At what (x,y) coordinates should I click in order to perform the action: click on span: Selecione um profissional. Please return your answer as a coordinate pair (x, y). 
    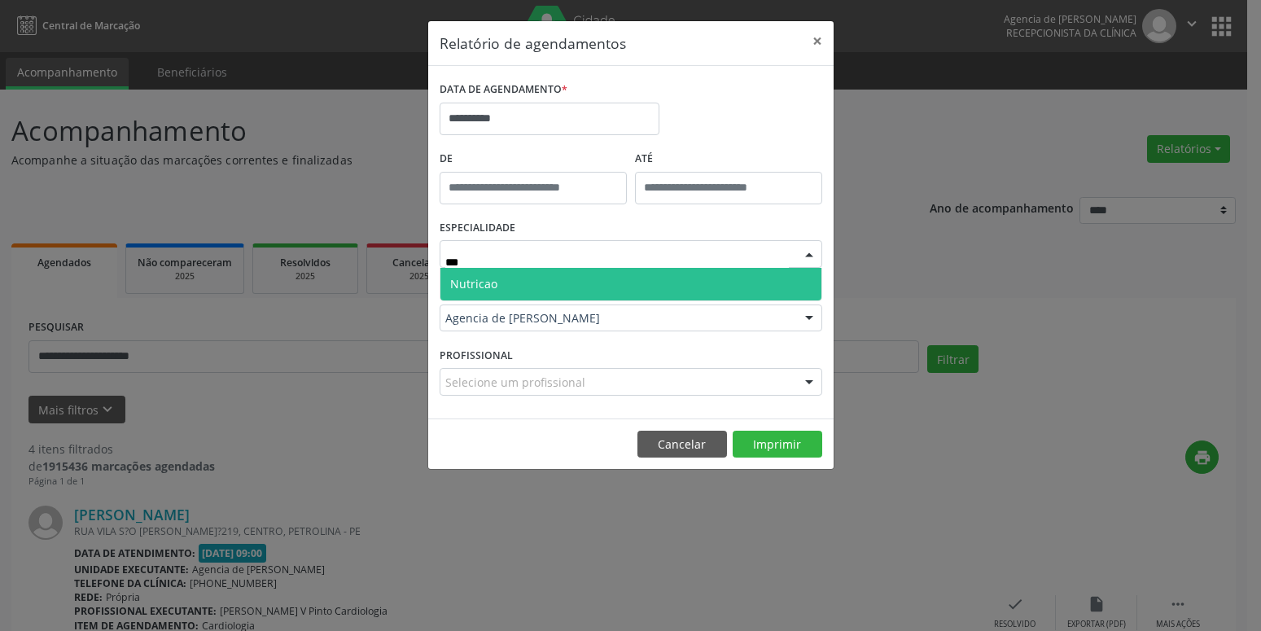
    Looking at the image, I should click on (515, 382).